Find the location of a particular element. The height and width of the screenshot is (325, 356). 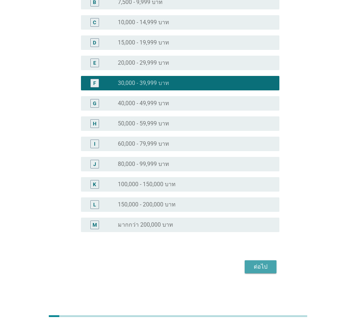

div: ต่อไป is located at coordinates (261, 267).